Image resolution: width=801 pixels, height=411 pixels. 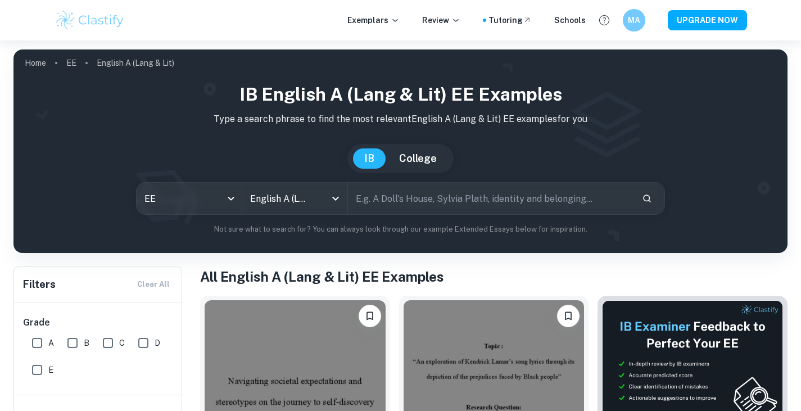 What do you see at coordinates (490, 198) in the screenshot?
I see `input: E.g. A Doll's House, Sylvia Plath, identity and belonging...` at bounding box center [490, 198].